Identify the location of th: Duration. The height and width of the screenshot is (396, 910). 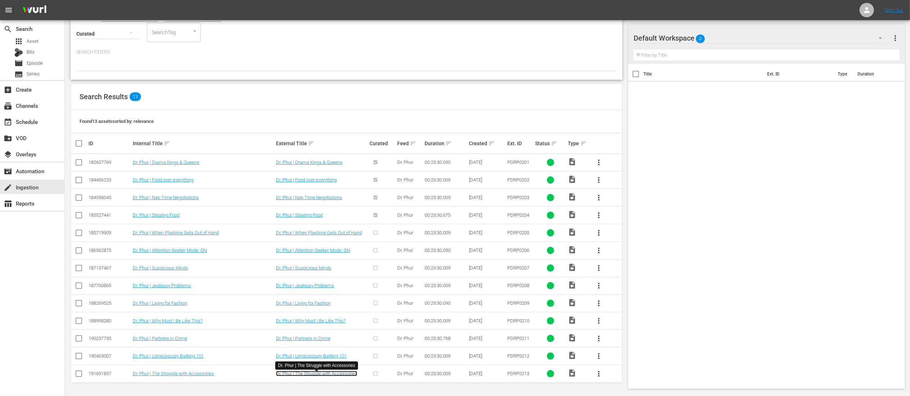
(875, 74).